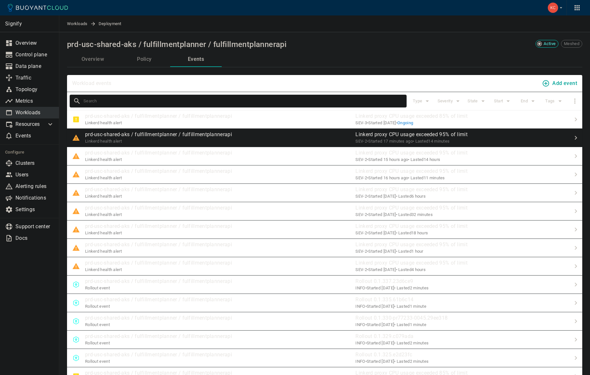 The height and width of the screenshot is (375, 590). Describe the element at coordinates (196, 59) in the screenshot. I see `button: Events` at that location.